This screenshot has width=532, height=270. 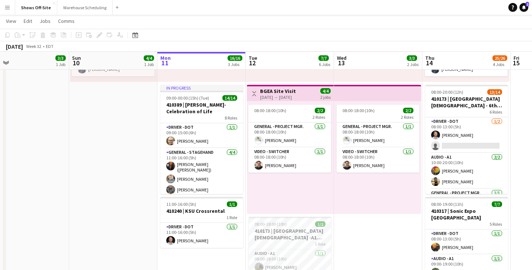 I want to click on span: 2, so click(x=527, y=4).